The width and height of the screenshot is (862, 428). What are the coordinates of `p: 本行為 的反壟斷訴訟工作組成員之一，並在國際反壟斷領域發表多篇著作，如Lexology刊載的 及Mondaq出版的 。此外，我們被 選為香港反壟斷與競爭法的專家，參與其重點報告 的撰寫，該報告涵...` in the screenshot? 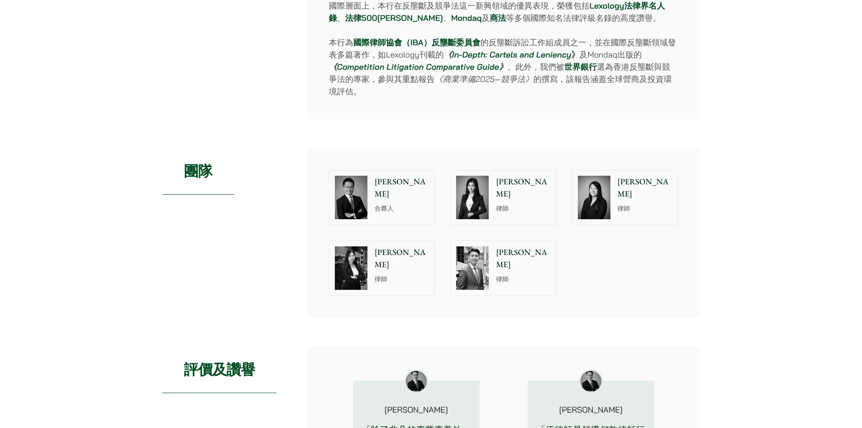 It's located at (504, 67).